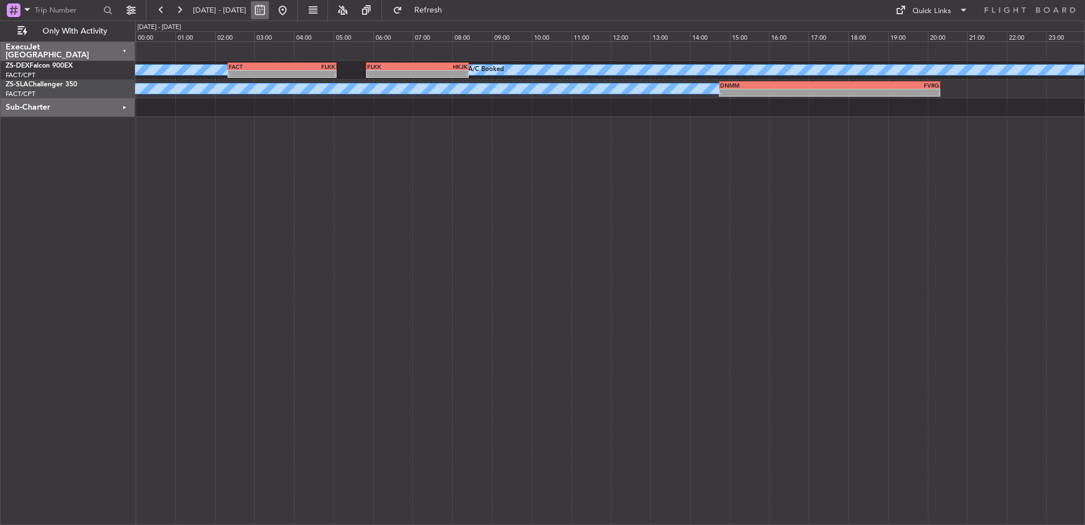 This screenshot has width=1085, height=525. I want to click on span: Only With Activity, so click(74, 31).